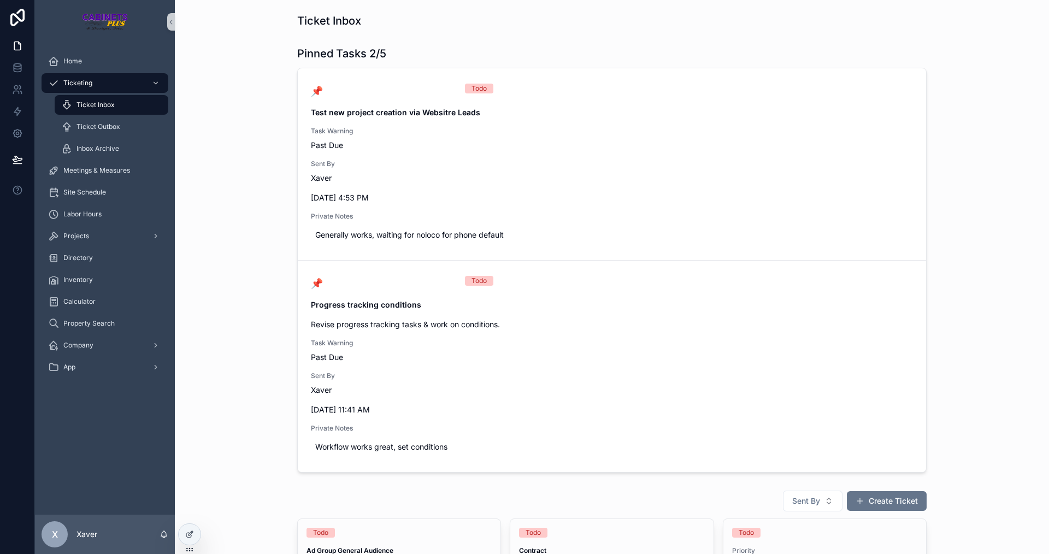 The height and width of the screenshot is (554, 1049). What do you see at coordinates (105, 367) in the screenshot?
I see `a: App` at bounding box center [105, 367].